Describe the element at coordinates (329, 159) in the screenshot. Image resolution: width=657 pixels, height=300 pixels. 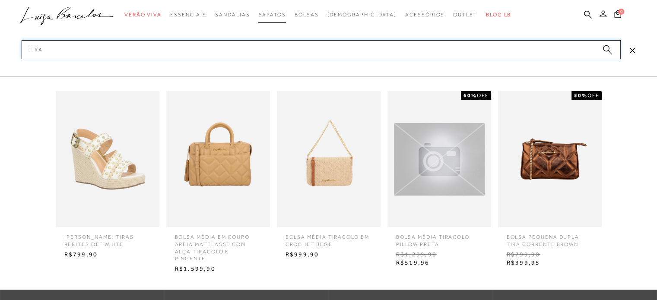
I see `img: BOLSA MÉDIA TIRACOLO EM CROCHET BEGE` at that location.